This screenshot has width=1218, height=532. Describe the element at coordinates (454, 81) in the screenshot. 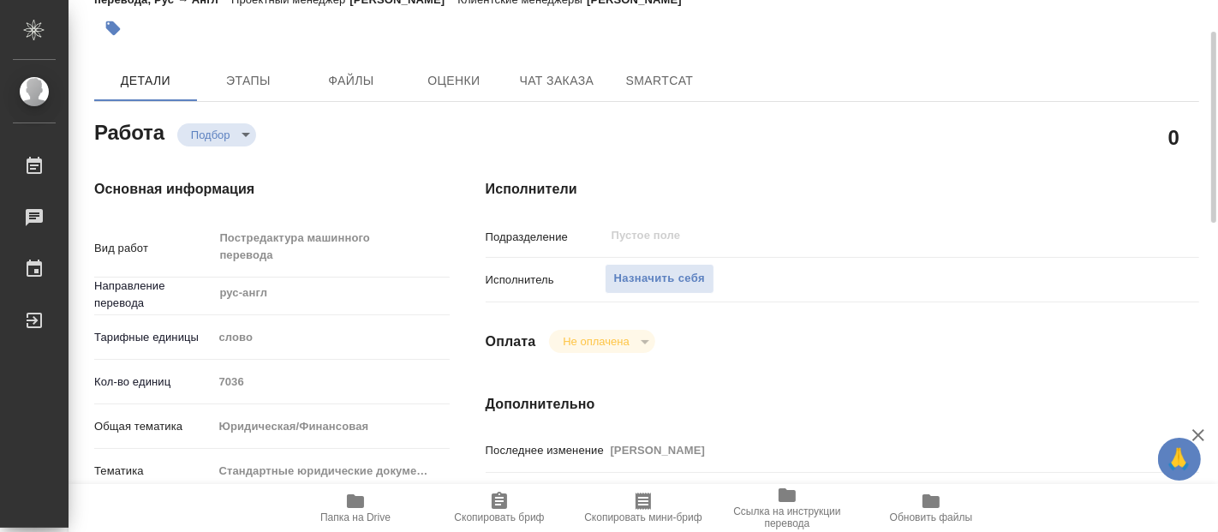

I see `span: Оценки` at that location.